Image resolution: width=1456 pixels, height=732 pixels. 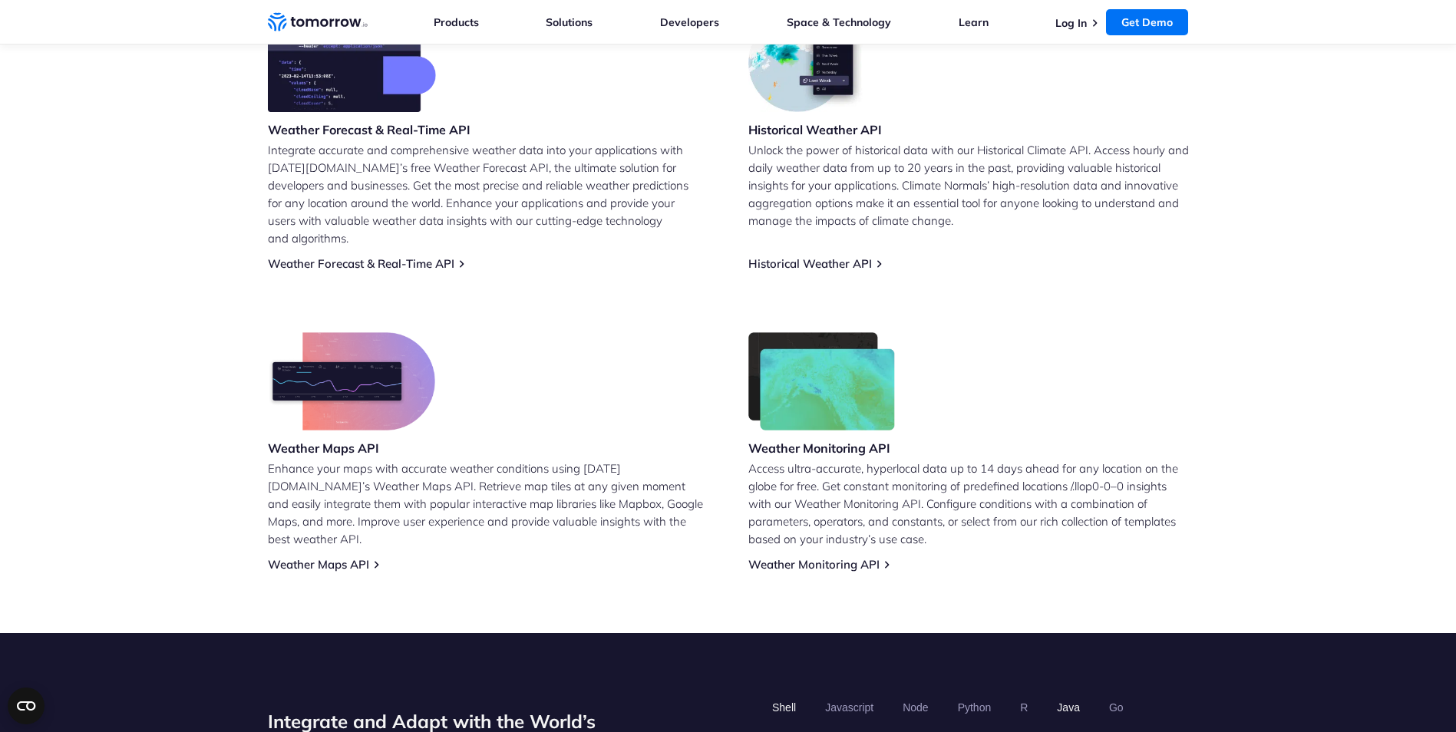 I want to click on button: Go, so click(x=1115, y=708).